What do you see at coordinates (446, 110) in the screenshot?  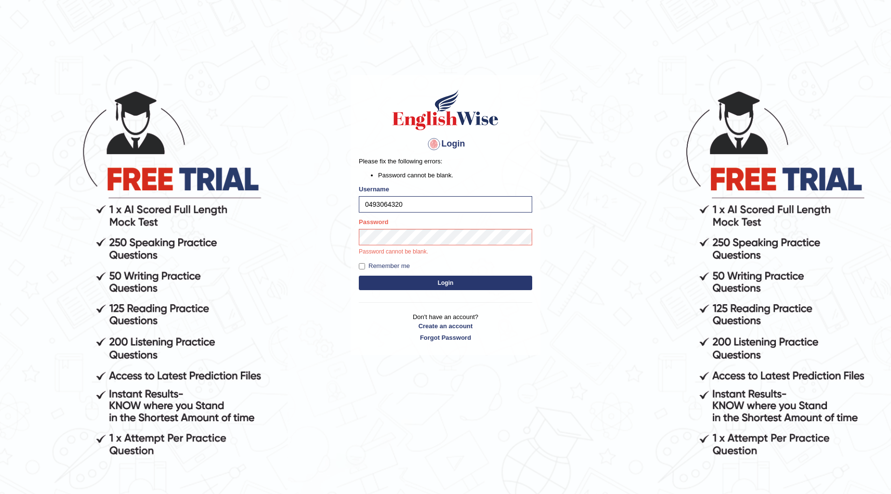 I see `img: Logo of English Wise sign in for intelligent practice with AI` at bounding box center [446, 110].